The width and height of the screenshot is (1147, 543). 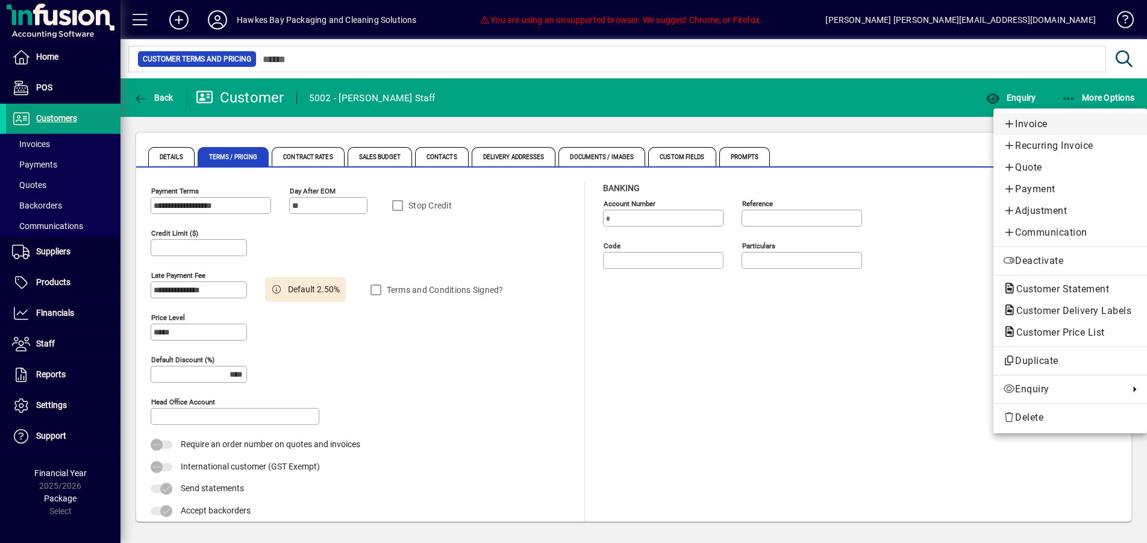 I want to click on span: Customer Delivery Labels, so click(x=1070, y=310).